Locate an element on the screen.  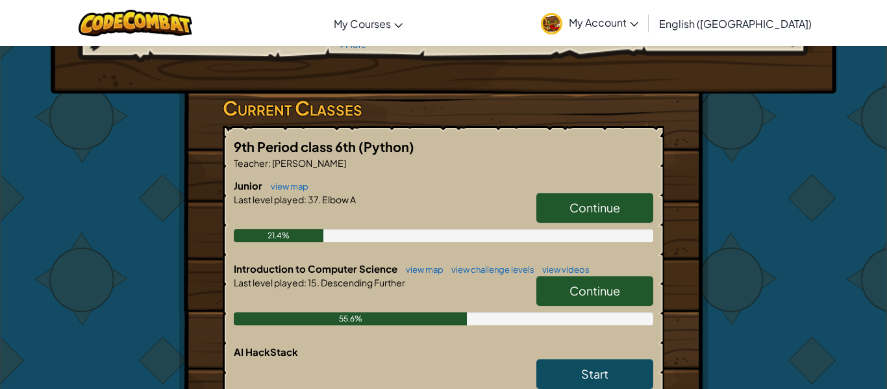
a: My Courses is located at coordinates (368, 23).